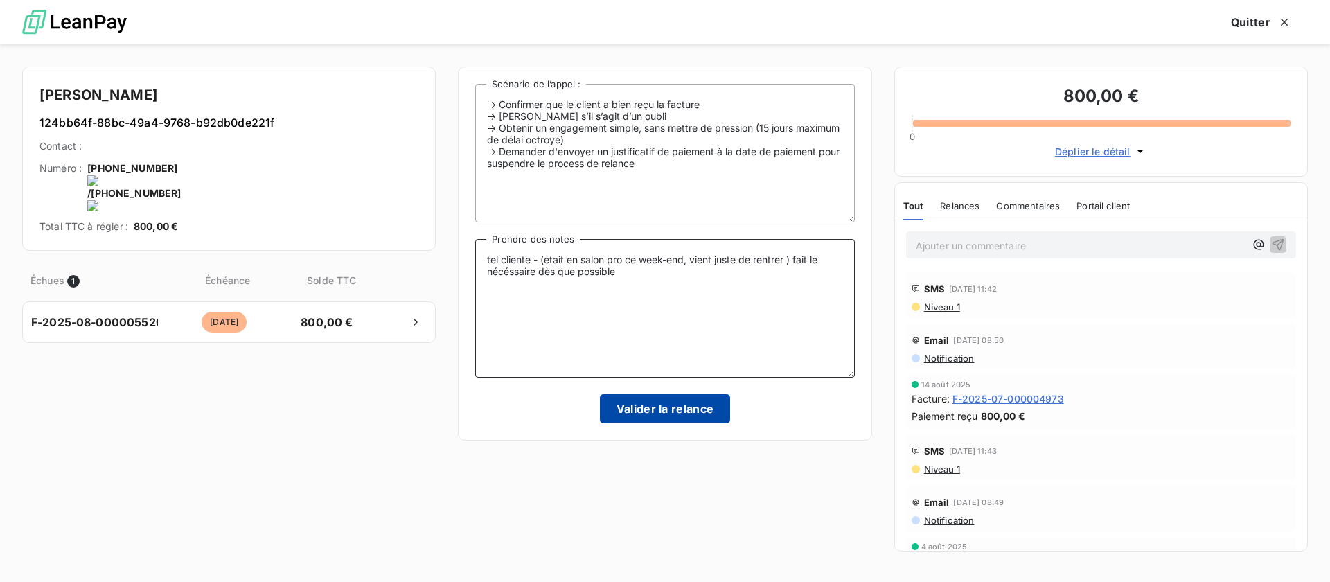  Describe the element at coordinates (73, 281) in the screenshot. I see `span: 1` at that location.